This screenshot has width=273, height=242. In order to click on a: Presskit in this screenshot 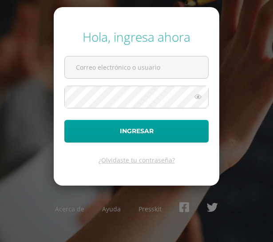, I will do `click(150, 208)`.